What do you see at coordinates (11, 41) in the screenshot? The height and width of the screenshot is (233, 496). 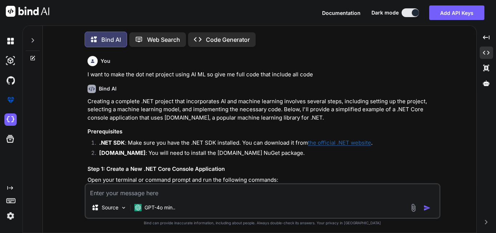 I see `img: darkChat` at bounding box center [11, 41].